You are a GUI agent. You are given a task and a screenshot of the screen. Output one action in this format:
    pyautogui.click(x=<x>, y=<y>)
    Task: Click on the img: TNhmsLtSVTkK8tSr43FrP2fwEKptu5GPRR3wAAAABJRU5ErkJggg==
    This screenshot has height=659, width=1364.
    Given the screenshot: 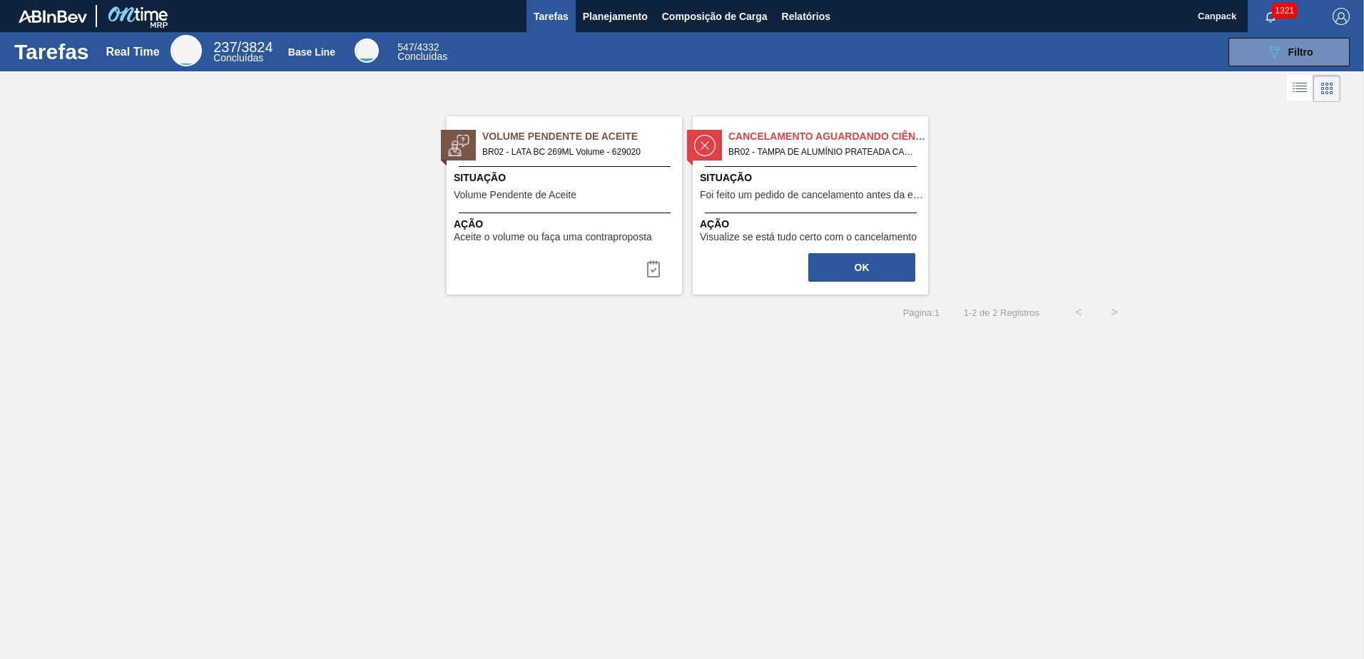 What is the action you would take?
    pyautogui.click(x=53, y=16)
    